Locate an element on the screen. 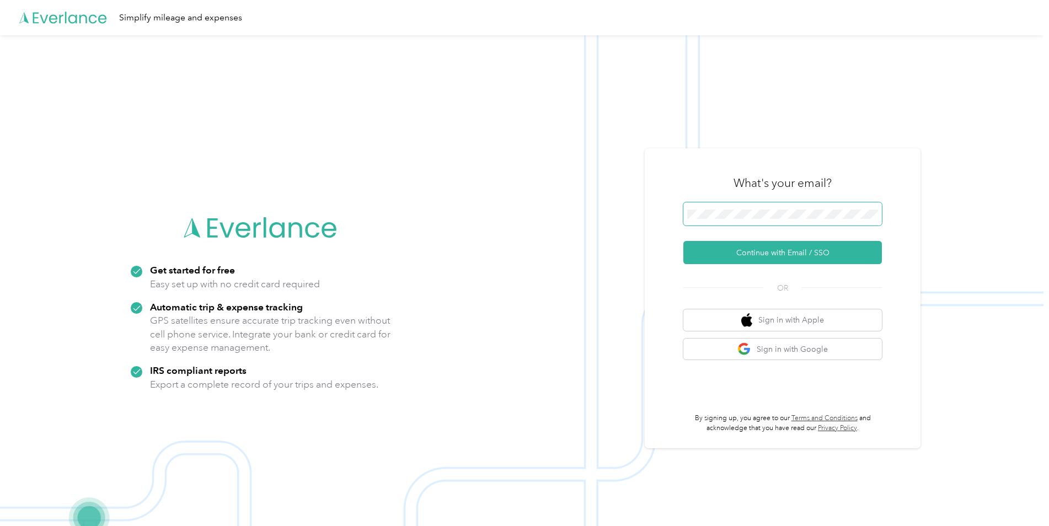 This screenshot has width=1049, height=526. strong: Automatic trip & expense tracking is located at coordinates (226, 307).